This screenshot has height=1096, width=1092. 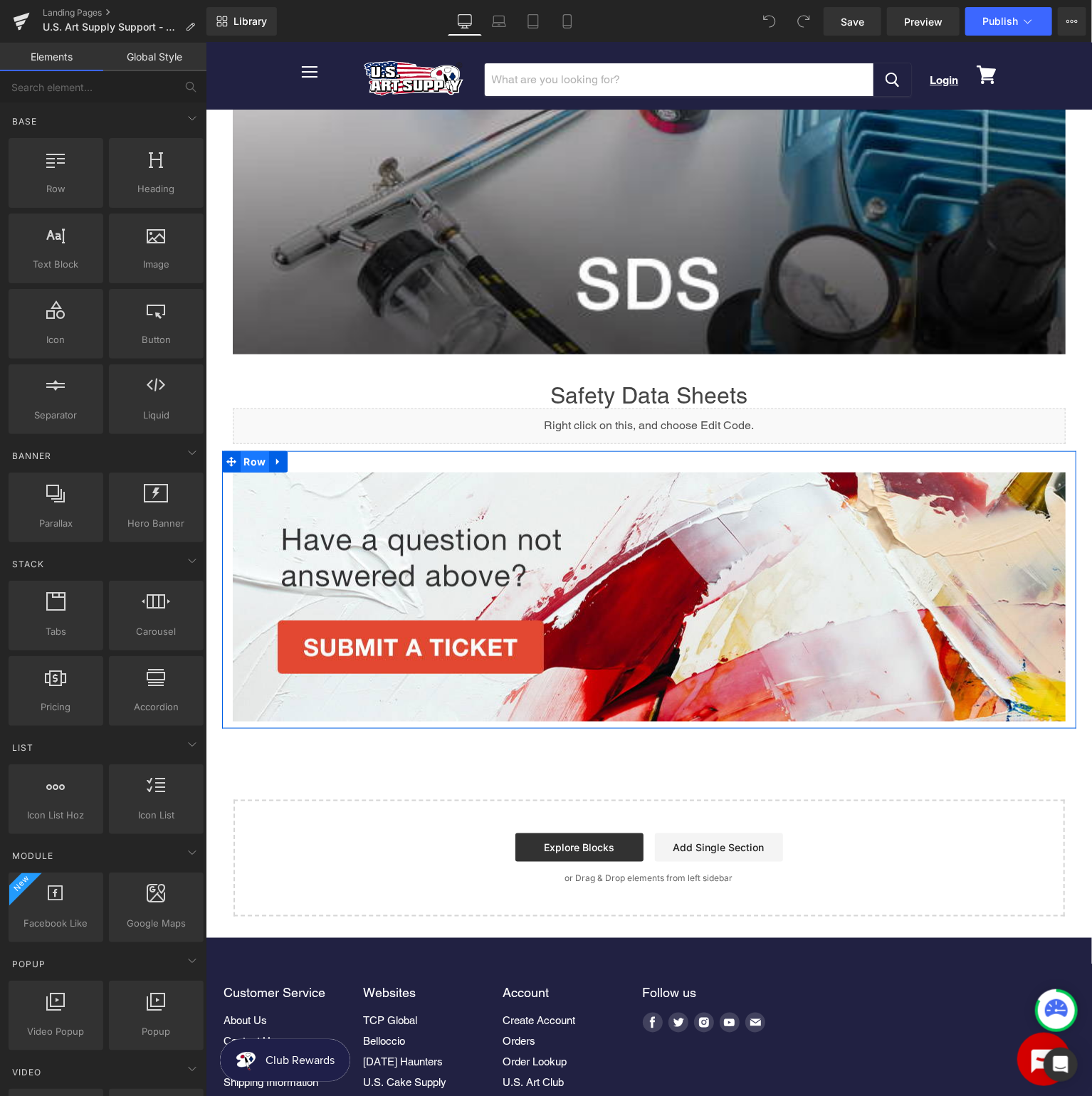 I want to click on button: Publish, so click(x=1009, y=22).